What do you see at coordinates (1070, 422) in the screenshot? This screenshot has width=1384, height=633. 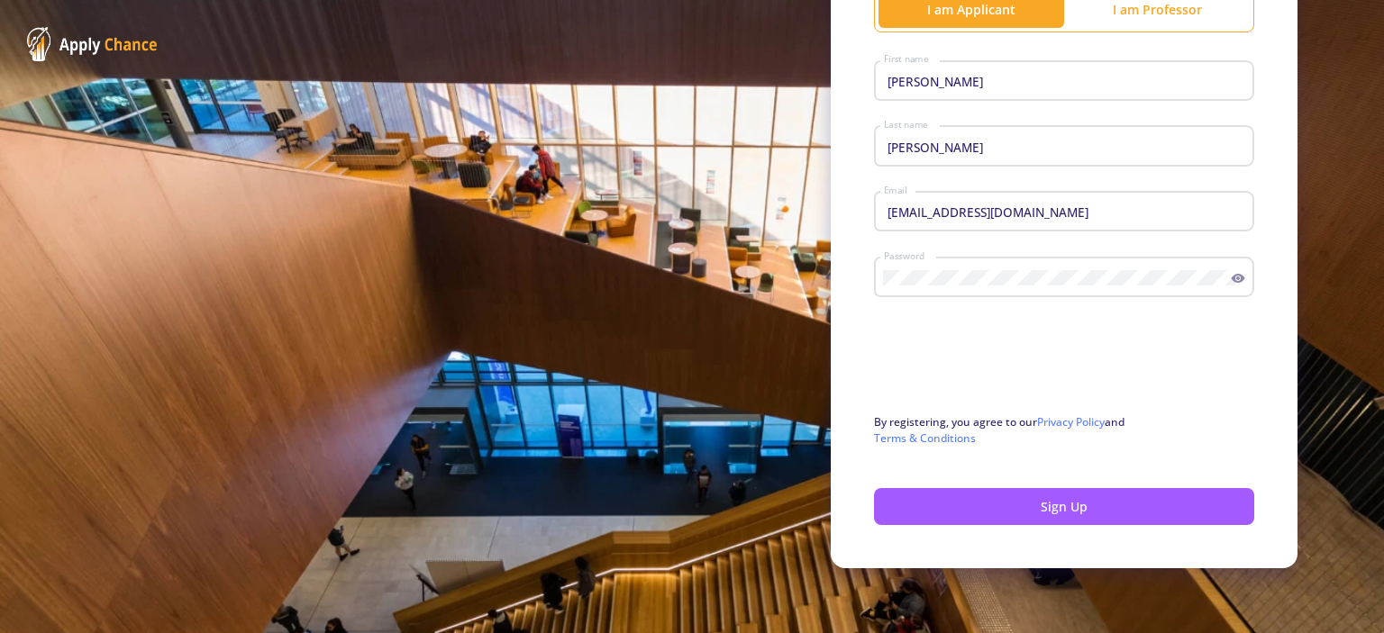 I see `a: Privacy Policy` at bounding box center [1070, 422].